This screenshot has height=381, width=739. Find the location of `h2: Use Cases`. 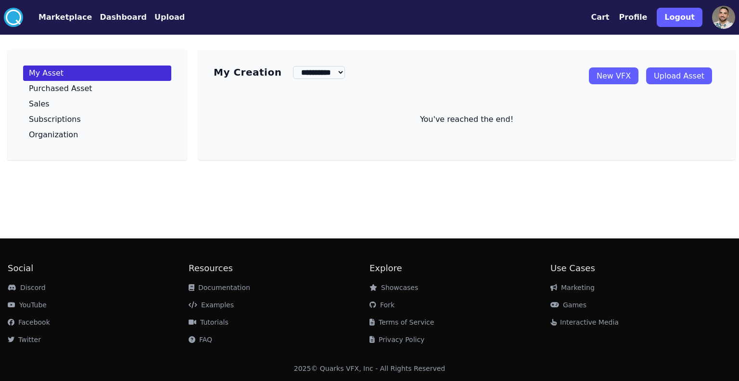

h2: Use Cases is located at coordinates (641, 268).